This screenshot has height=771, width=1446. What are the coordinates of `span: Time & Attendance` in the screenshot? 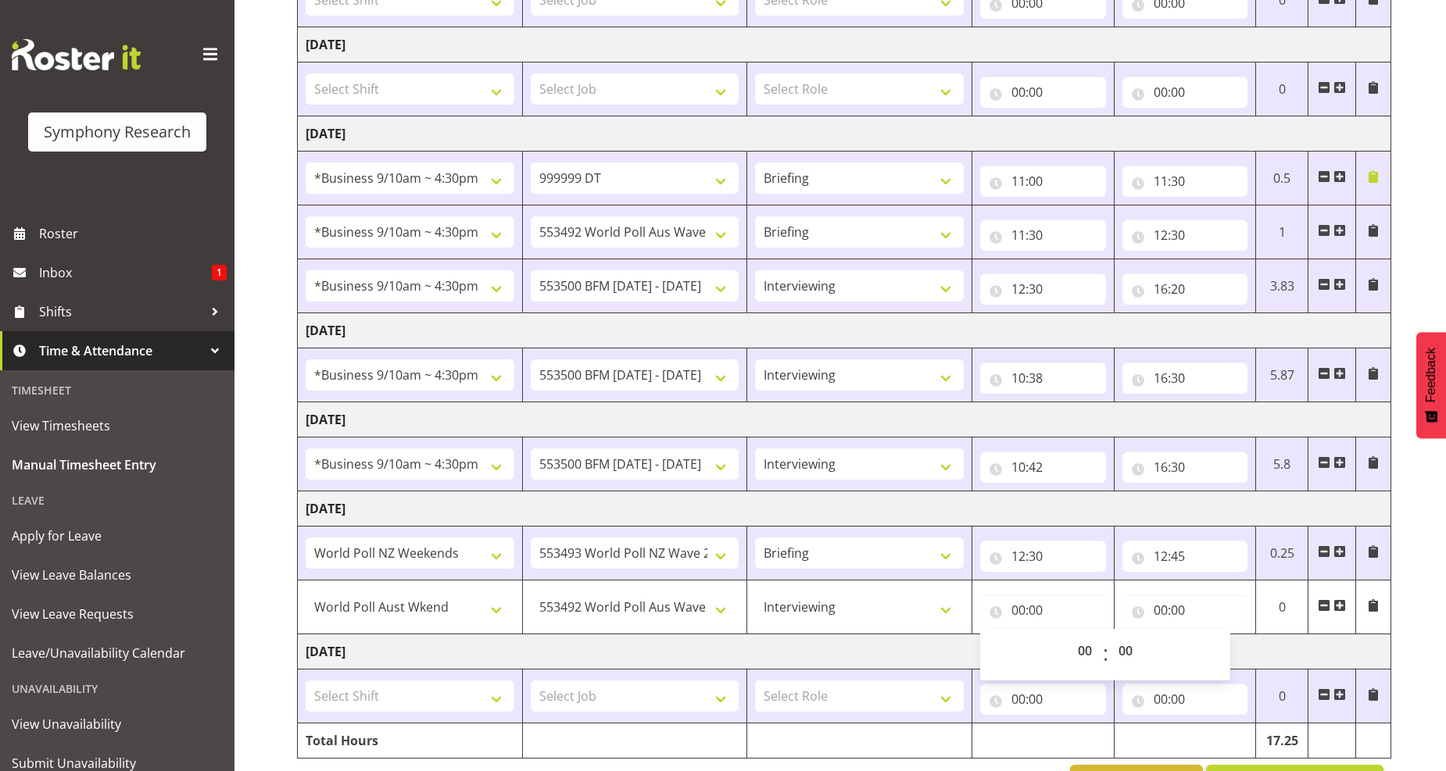 It's located at (121, 351).